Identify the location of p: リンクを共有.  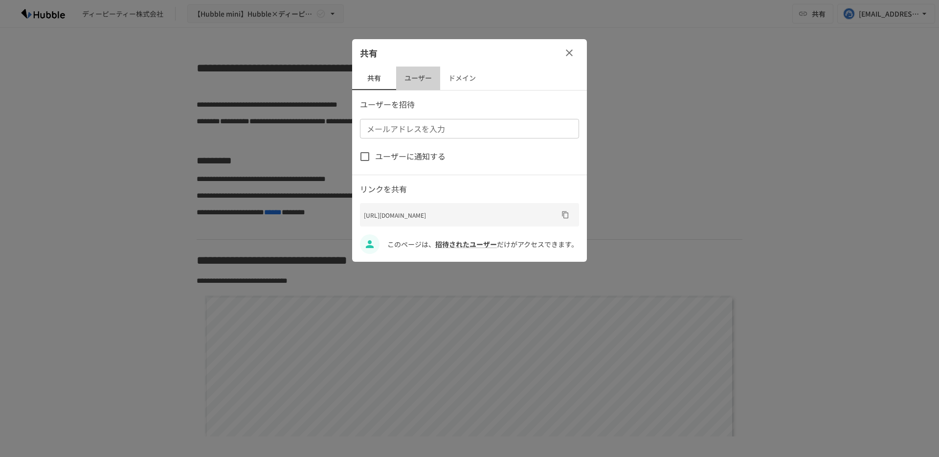
(469, 189).